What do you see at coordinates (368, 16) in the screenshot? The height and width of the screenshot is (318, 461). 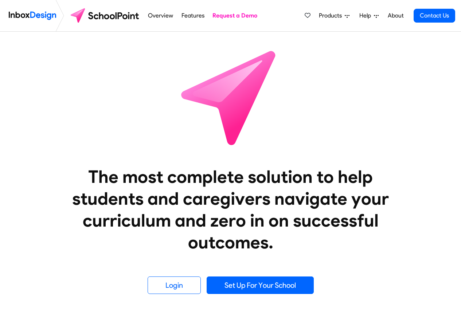 I see `a: Help` at bounding box center [368, 16].